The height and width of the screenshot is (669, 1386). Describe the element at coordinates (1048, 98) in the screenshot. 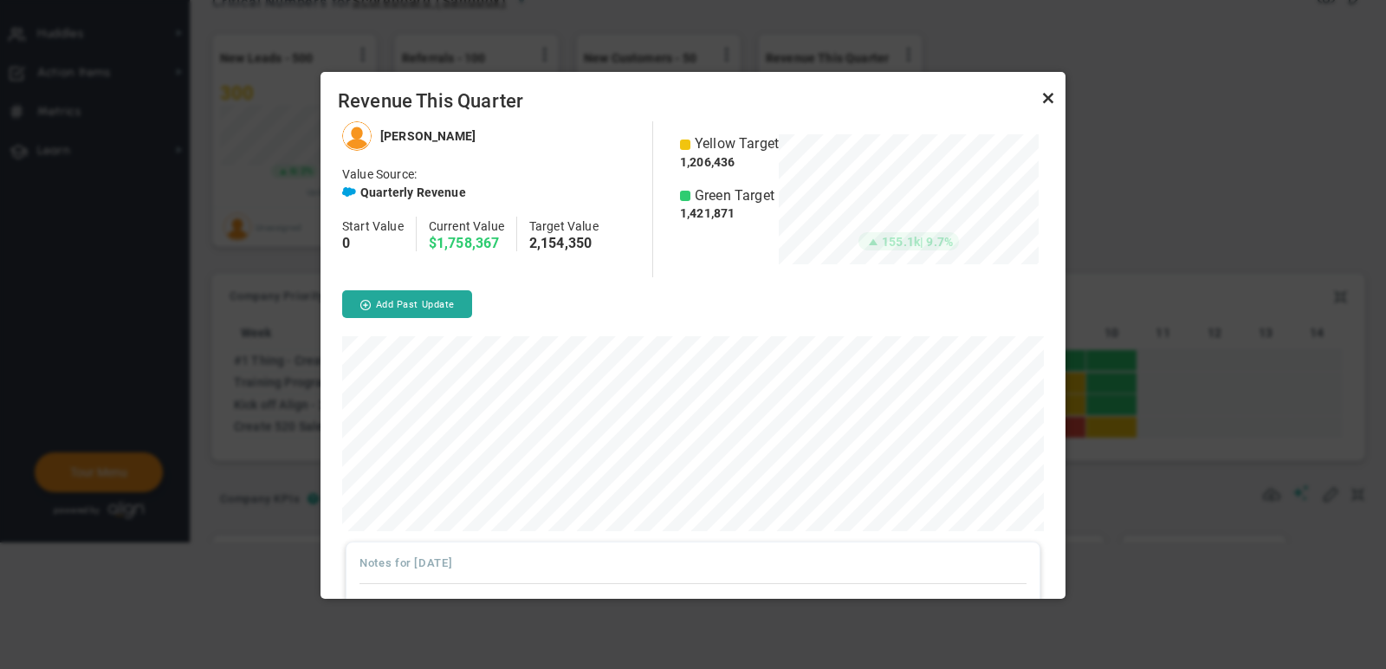

I see `a: Close` at that location.